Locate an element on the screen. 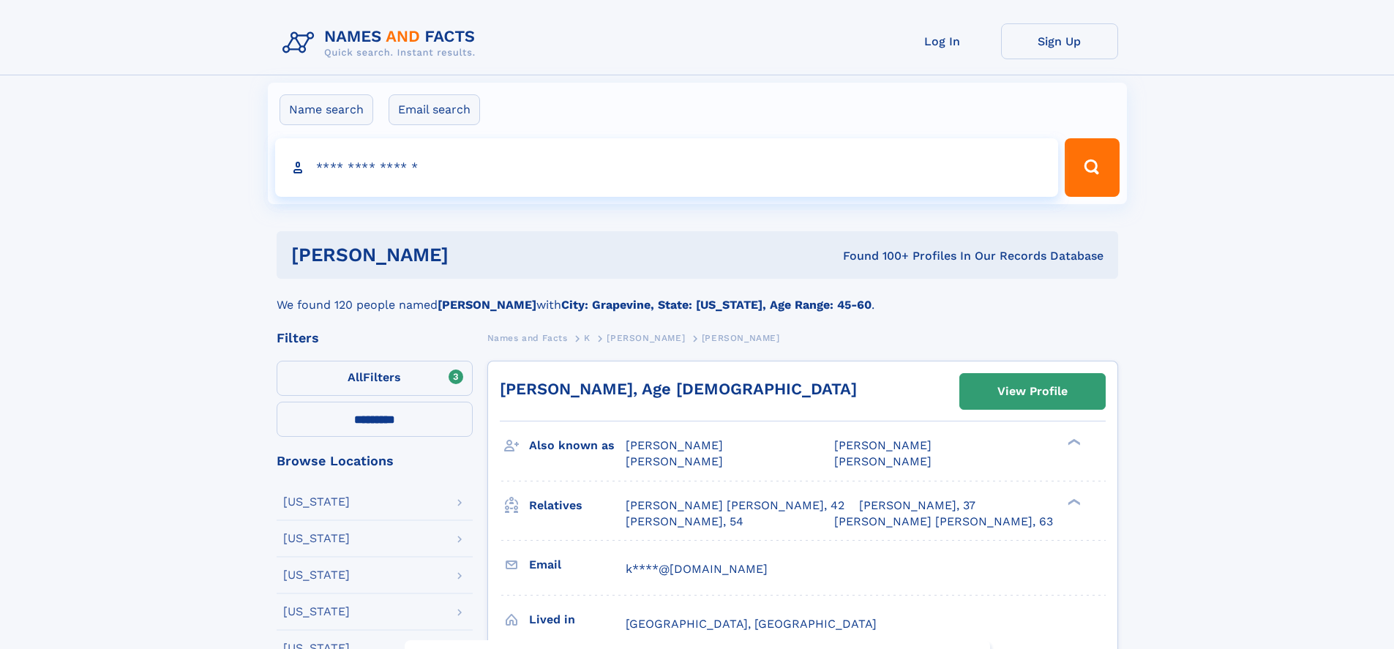 This screenshot has height=649, width=1394. div: Filters is located at coordinates (375, 338).